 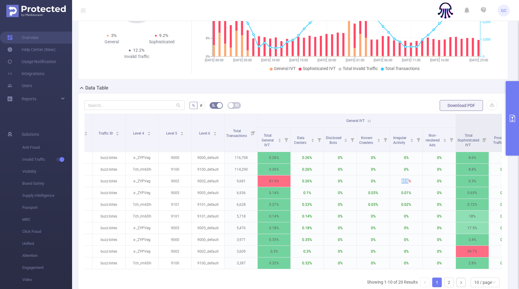 What do you see at coordinates (406, 193) in the screenshot?
I see `p: 0.01%` at bounding box center [406, 193].